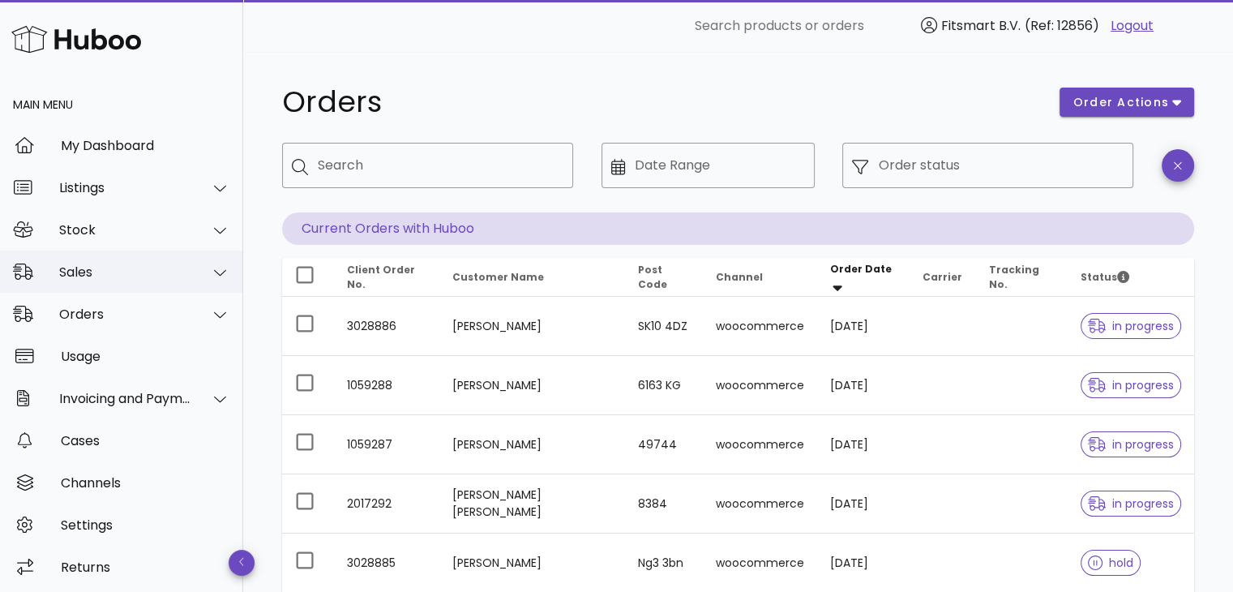 The height and width of the screenshot is (592, 1233). What do you see at coordinates (1110, 562) in the screenshot?
I see `span: hold` at bounding box center [1110, 562].